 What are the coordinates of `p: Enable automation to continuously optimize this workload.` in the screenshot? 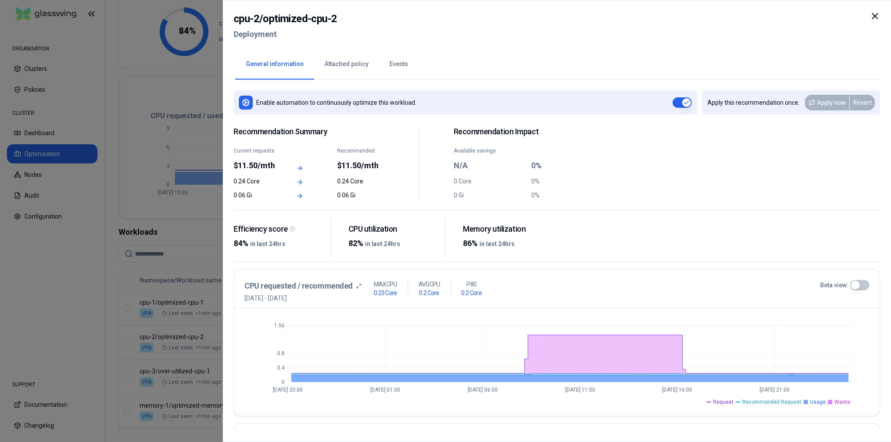 It's located at (336, 103).